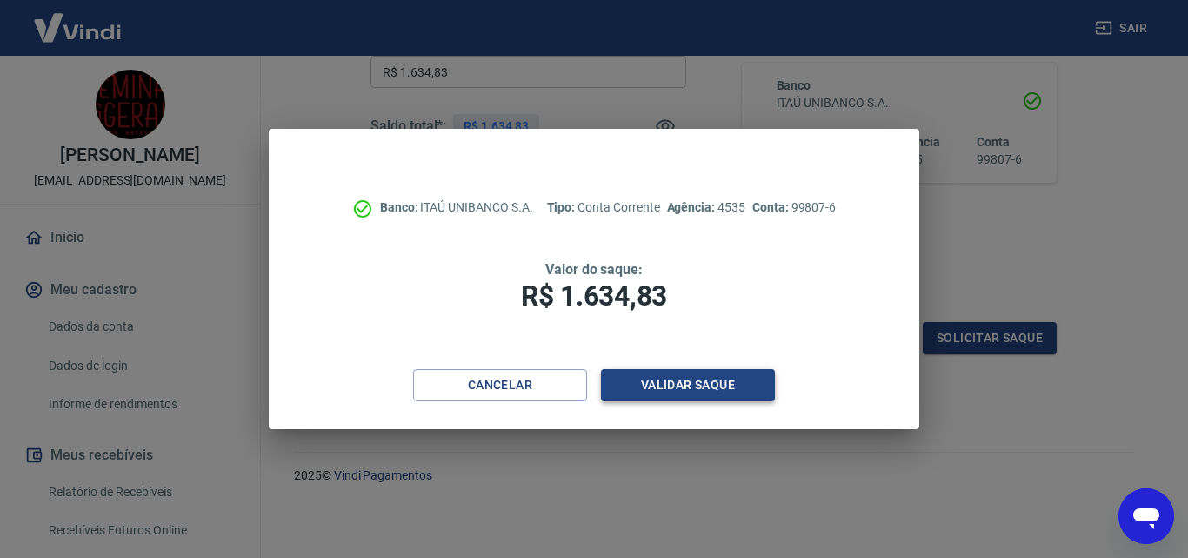 This screenshot has height=558, width=1188. Describe the element at coordinates (563, 207) in the screenshot. I see `span: Tipo:` at that location.